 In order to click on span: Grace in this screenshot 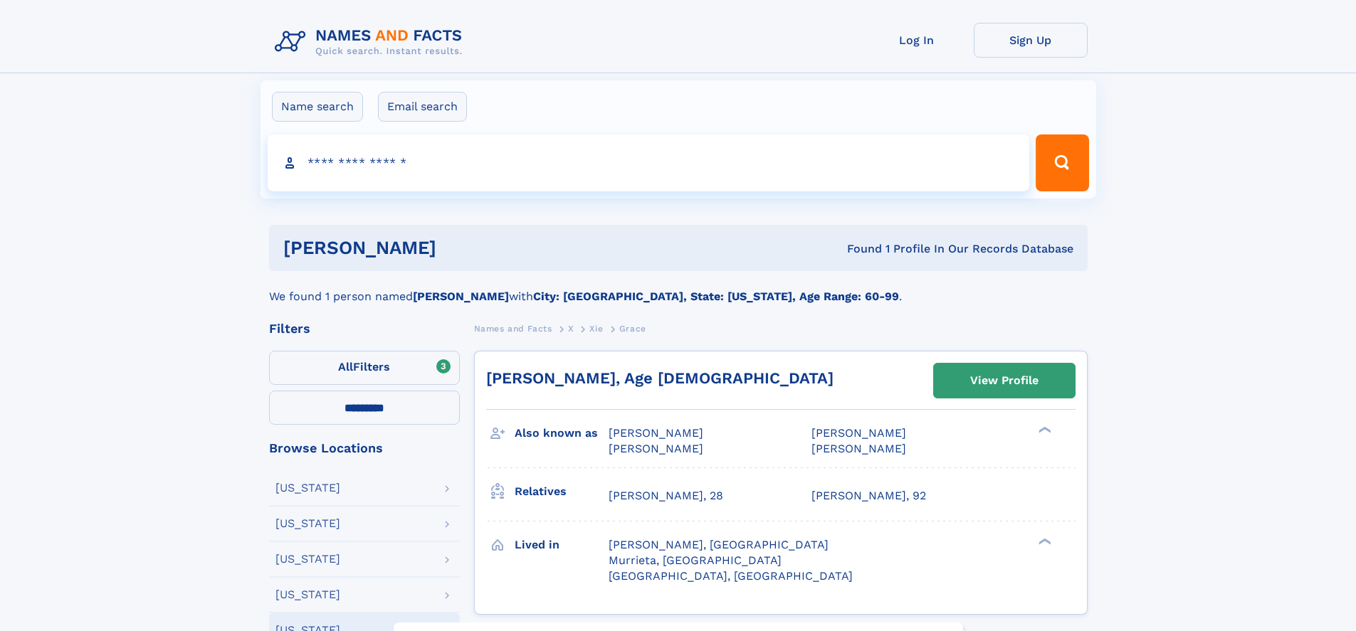, I will do `click(633, 329)`.